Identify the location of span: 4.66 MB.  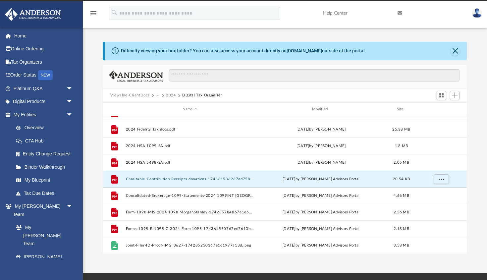
(401, 196).